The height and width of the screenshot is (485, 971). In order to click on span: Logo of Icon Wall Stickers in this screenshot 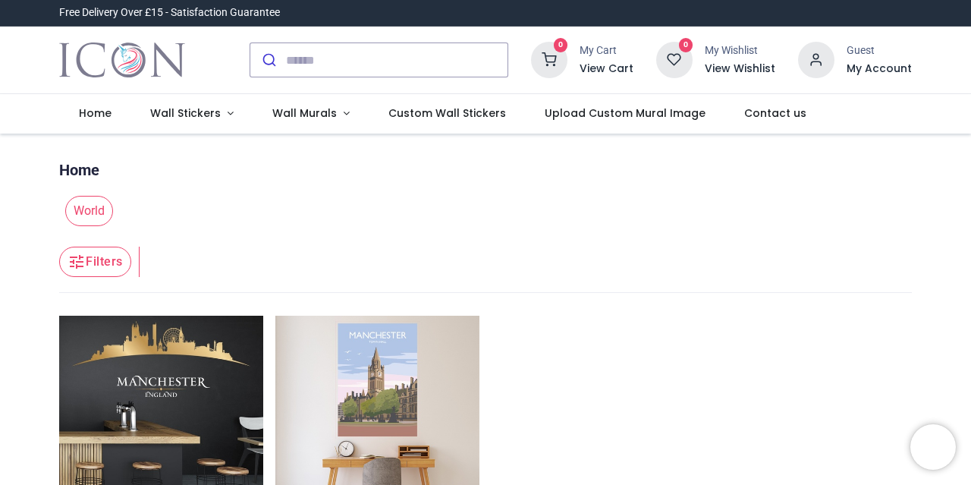, I will do `click(121, 60)`.